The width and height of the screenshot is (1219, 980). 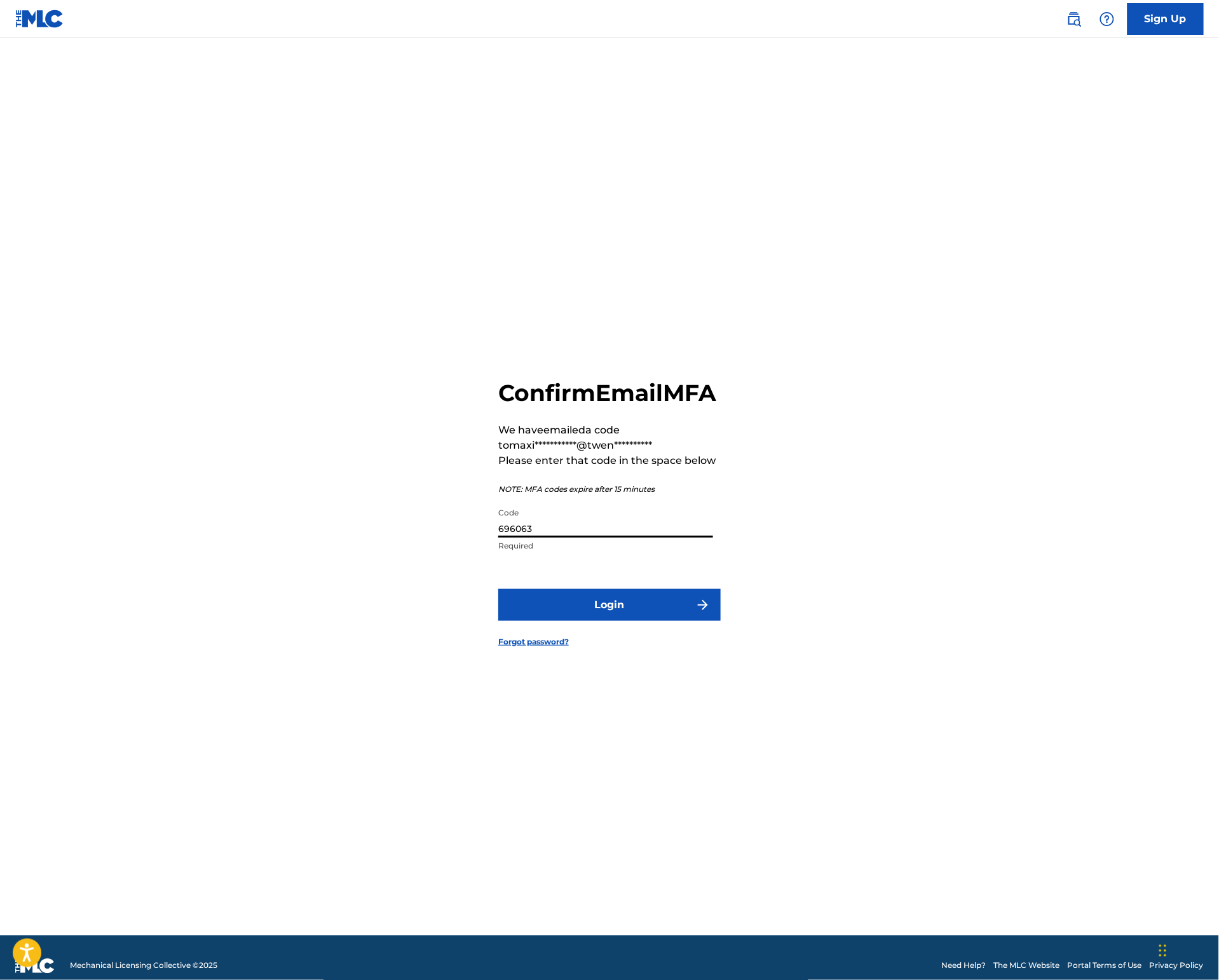 I want to click on a: The MLC Website, so click(x=1027, y=966).